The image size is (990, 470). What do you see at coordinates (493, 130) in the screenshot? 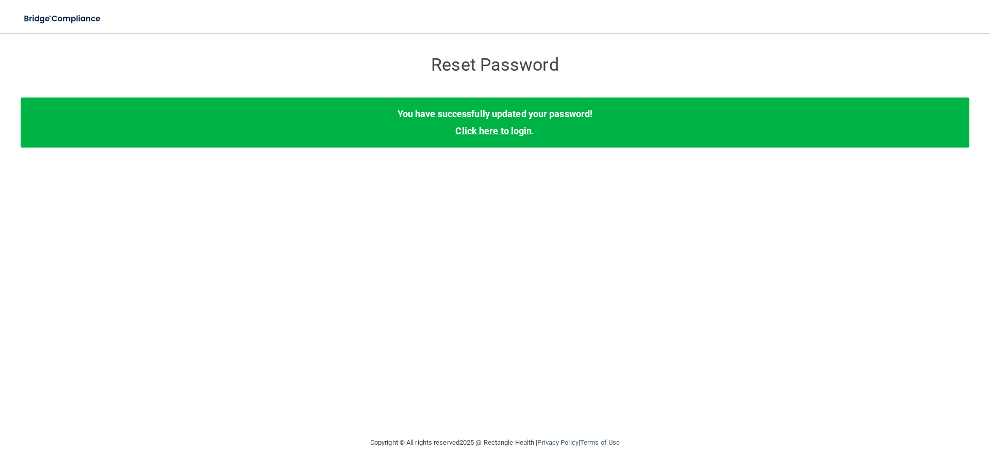
I see `a: Click here to login` at bounding box center [493, 130].